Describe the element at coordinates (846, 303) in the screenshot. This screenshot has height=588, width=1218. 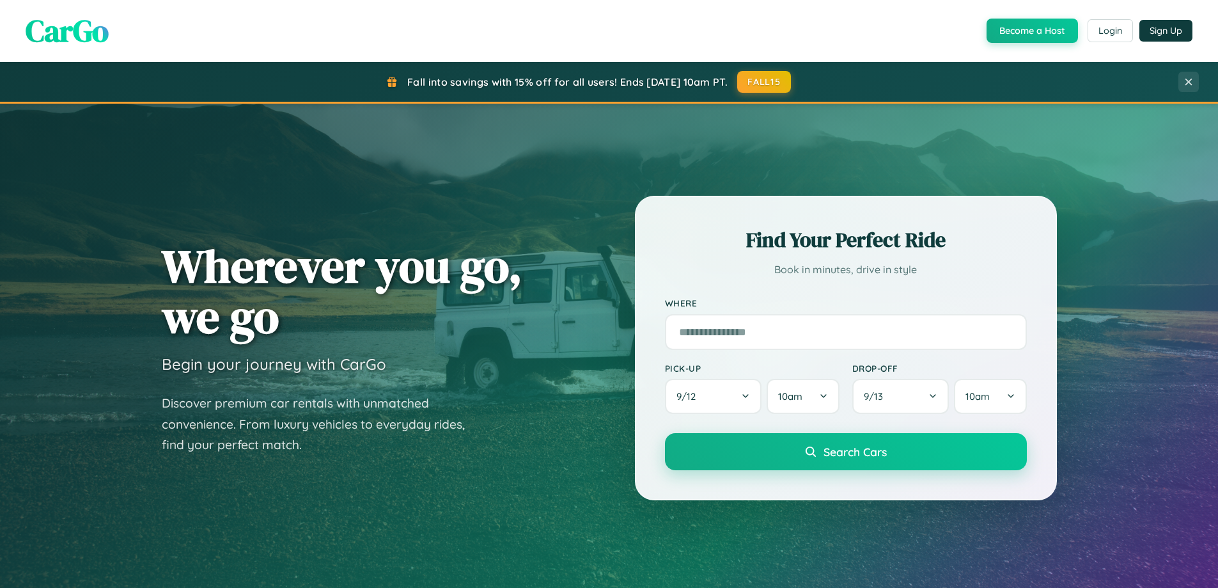
I see `label: Where` at that location.